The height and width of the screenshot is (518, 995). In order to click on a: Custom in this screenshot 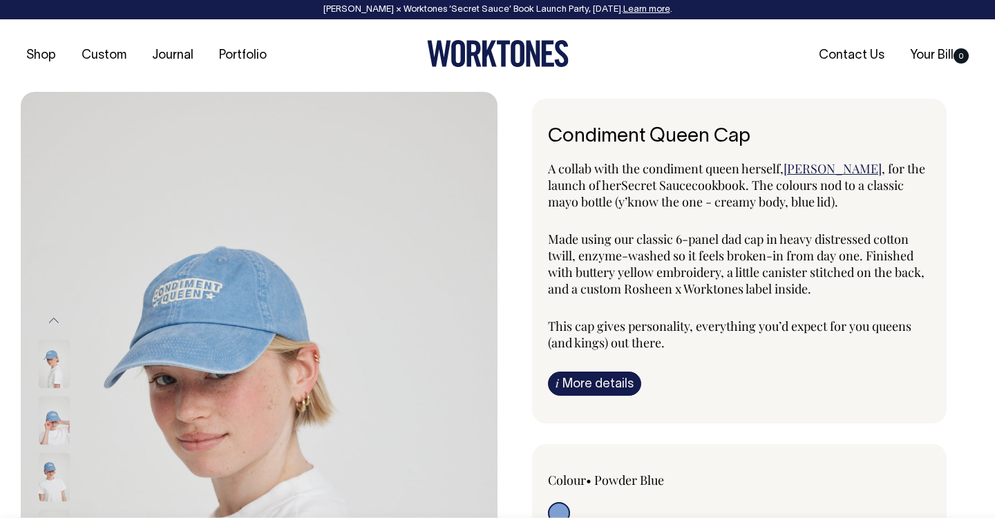, I will do `click(104, 55)`.